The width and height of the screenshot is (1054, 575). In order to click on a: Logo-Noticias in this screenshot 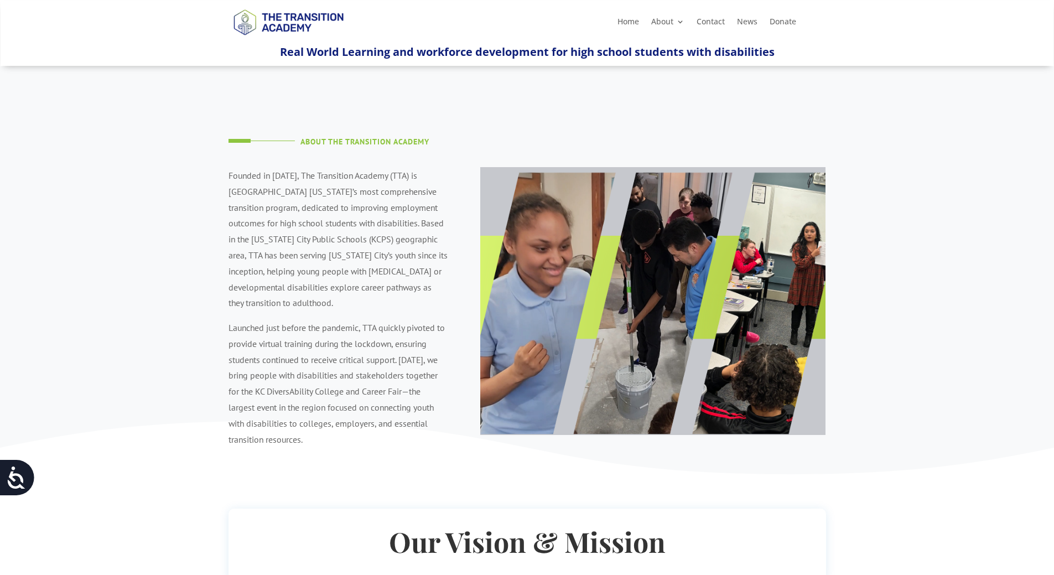, I will do `click(288, 38)`.